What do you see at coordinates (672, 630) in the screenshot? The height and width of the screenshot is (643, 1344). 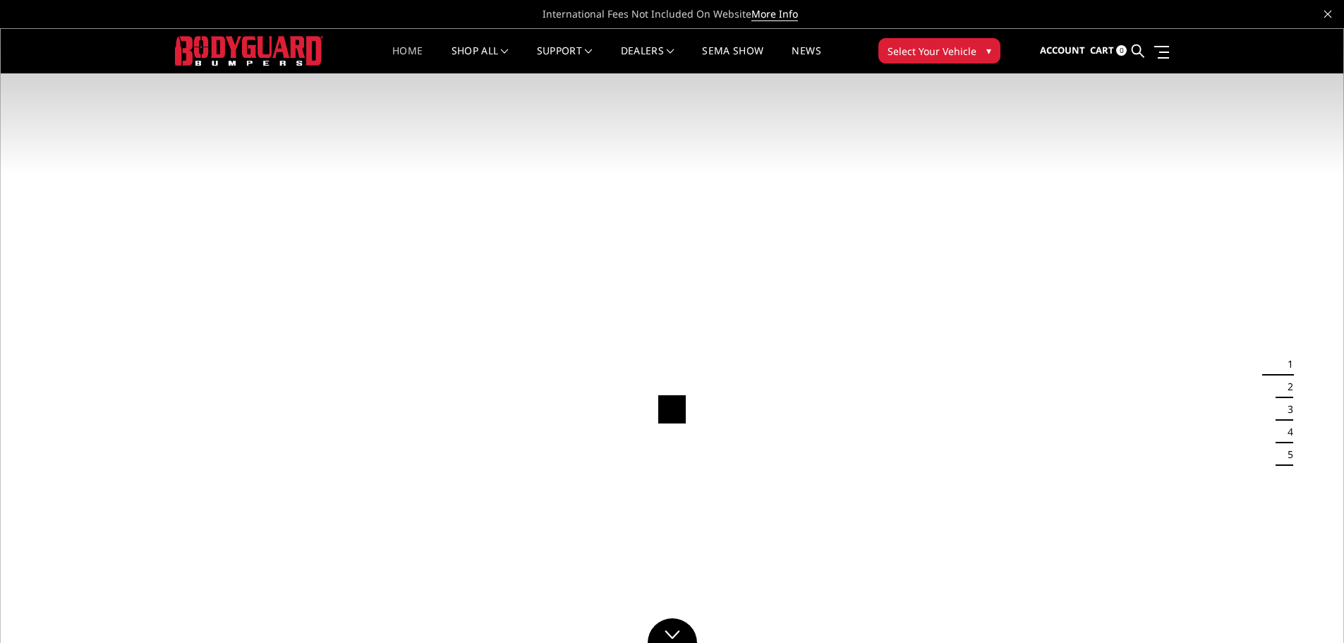 I see `a: Click to Down` at bounding box center [672, 630].